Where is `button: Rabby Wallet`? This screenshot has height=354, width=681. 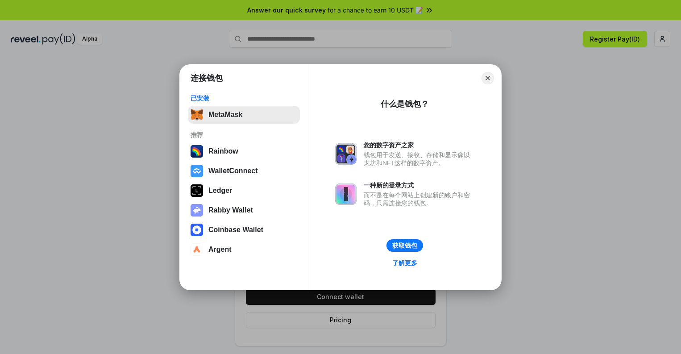
button: Rabby Wallet is located at coordinates (244, 210).